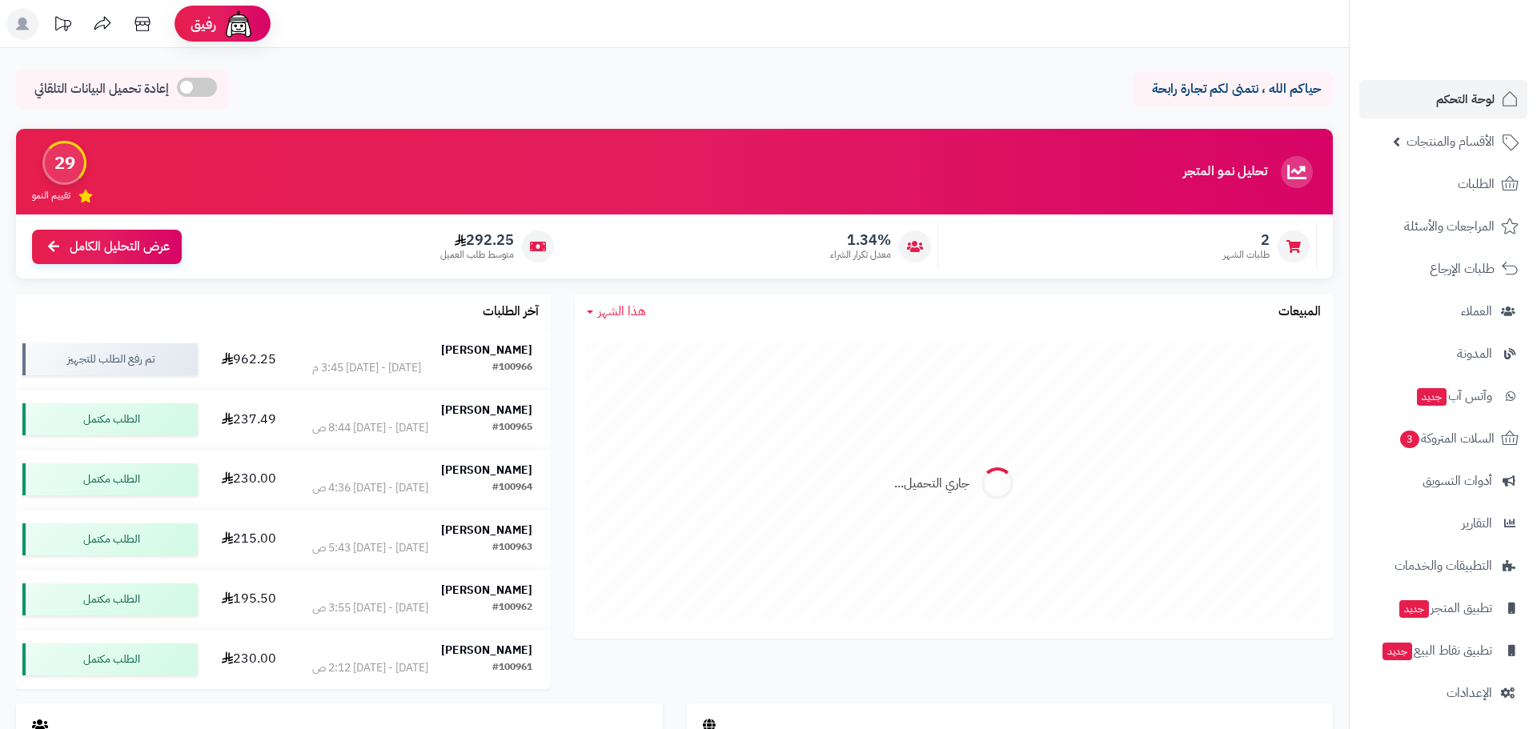 The width and height of the screenshot is (1537, 729). Describe the element at coordinates (512, 549) in the screenshot. I see `div: #100963` at that location.